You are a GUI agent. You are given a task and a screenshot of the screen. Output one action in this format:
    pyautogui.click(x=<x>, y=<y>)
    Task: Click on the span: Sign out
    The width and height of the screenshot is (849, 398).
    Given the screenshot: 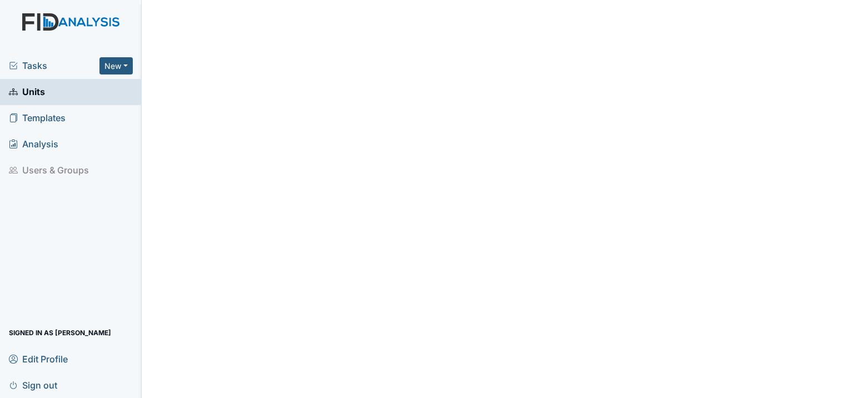 What is the action you would take?
    pyautogui.click(x=33, y=384)
    